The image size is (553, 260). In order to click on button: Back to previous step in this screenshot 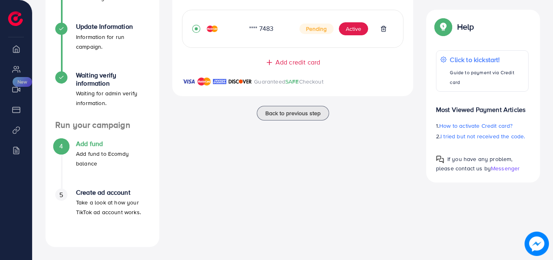, I will do `click(293, 113)`.